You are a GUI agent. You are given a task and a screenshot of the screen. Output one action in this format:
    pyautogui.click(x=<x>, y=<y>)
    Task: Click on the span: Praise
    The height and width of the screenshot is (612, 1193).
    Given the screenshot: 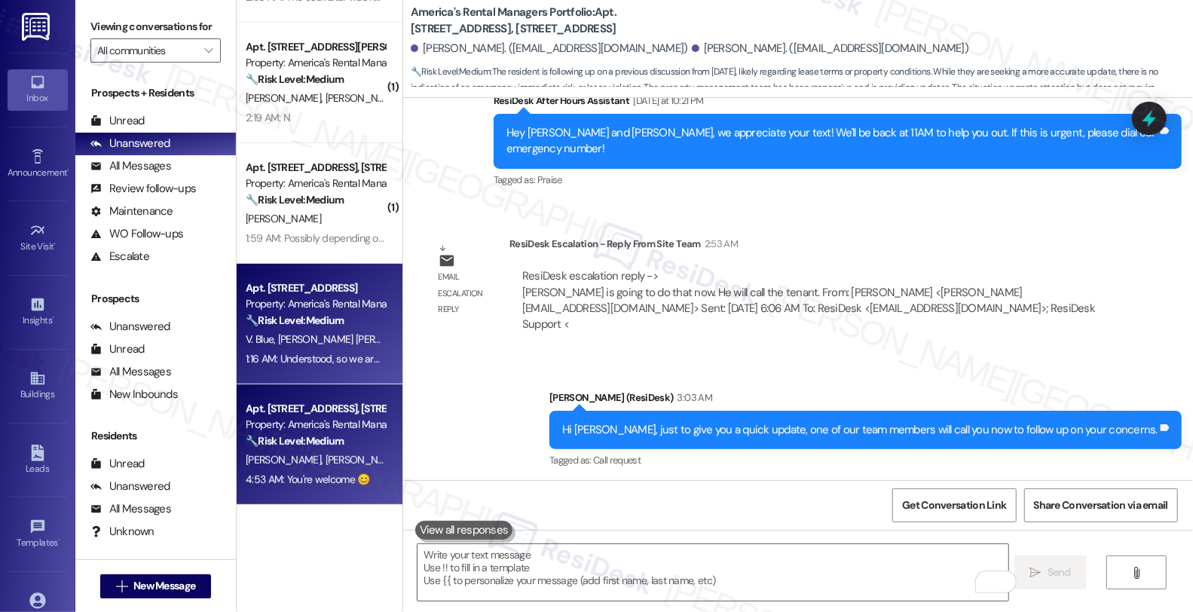 What is the action you would take?
    pyautogui.click(x=549, y=179)
    